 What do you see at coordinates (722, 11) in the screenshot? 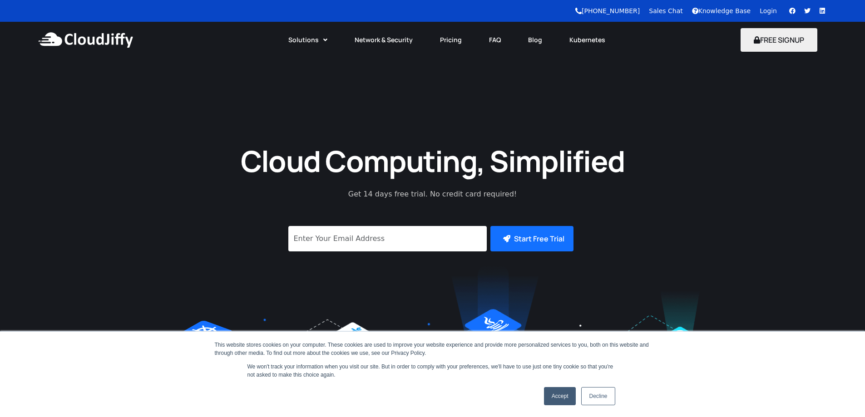
I see `a: Knowledge Base` at bounding box center [722, 11].